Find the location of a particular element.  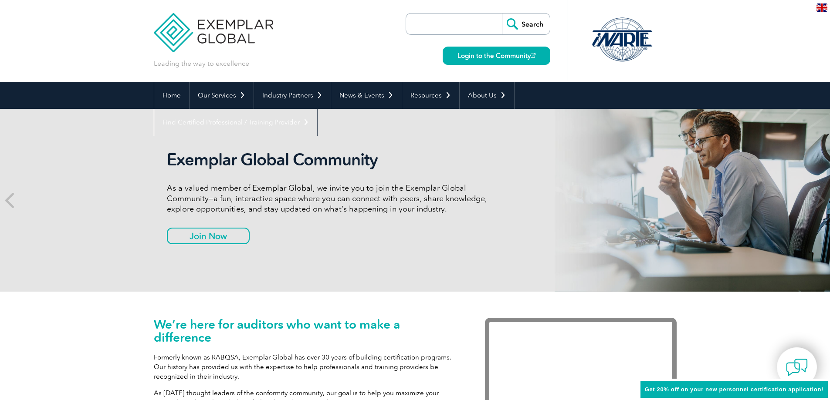

p: Formerly known as RABQSA, Exemplar Global has over 30 years of building certification programs. O... is located at coordinates (306, 367).